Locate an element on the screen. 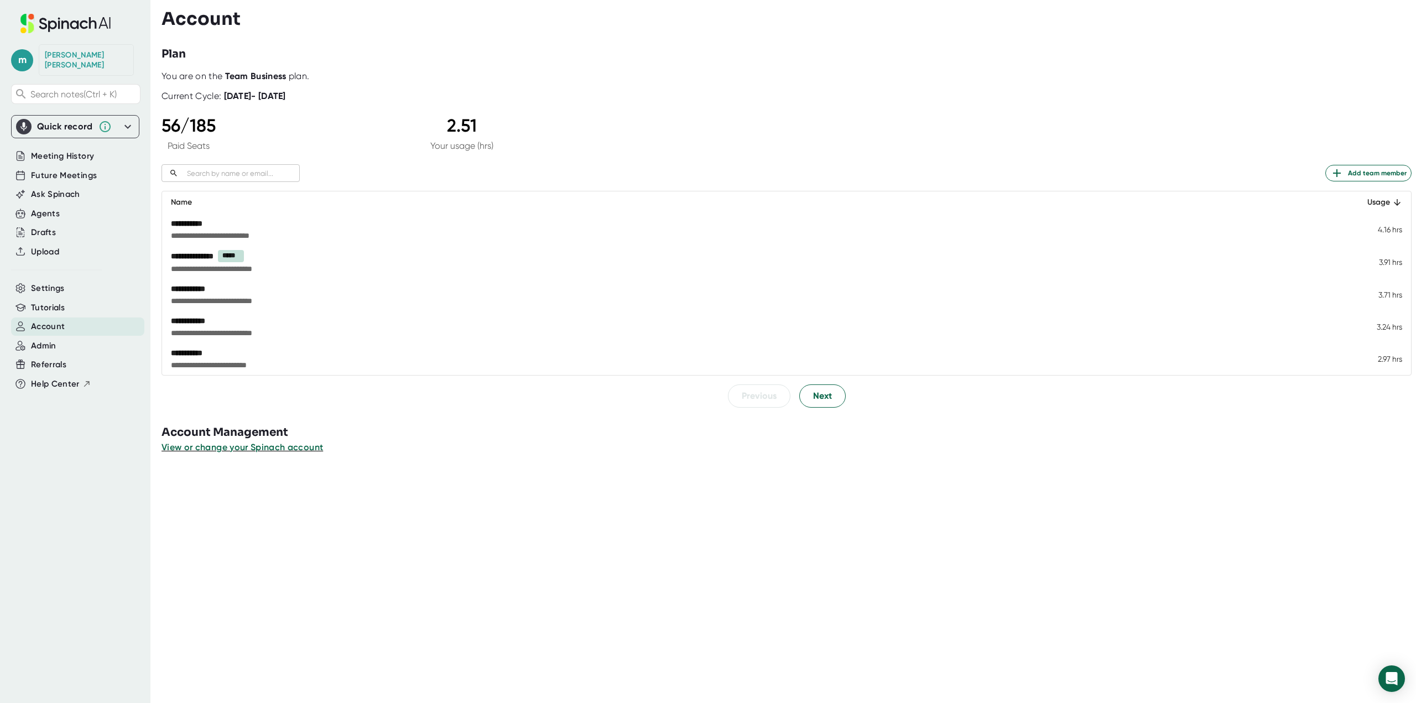 The image size is (1416, 703). span: Account is located at coordinates (48, 326).